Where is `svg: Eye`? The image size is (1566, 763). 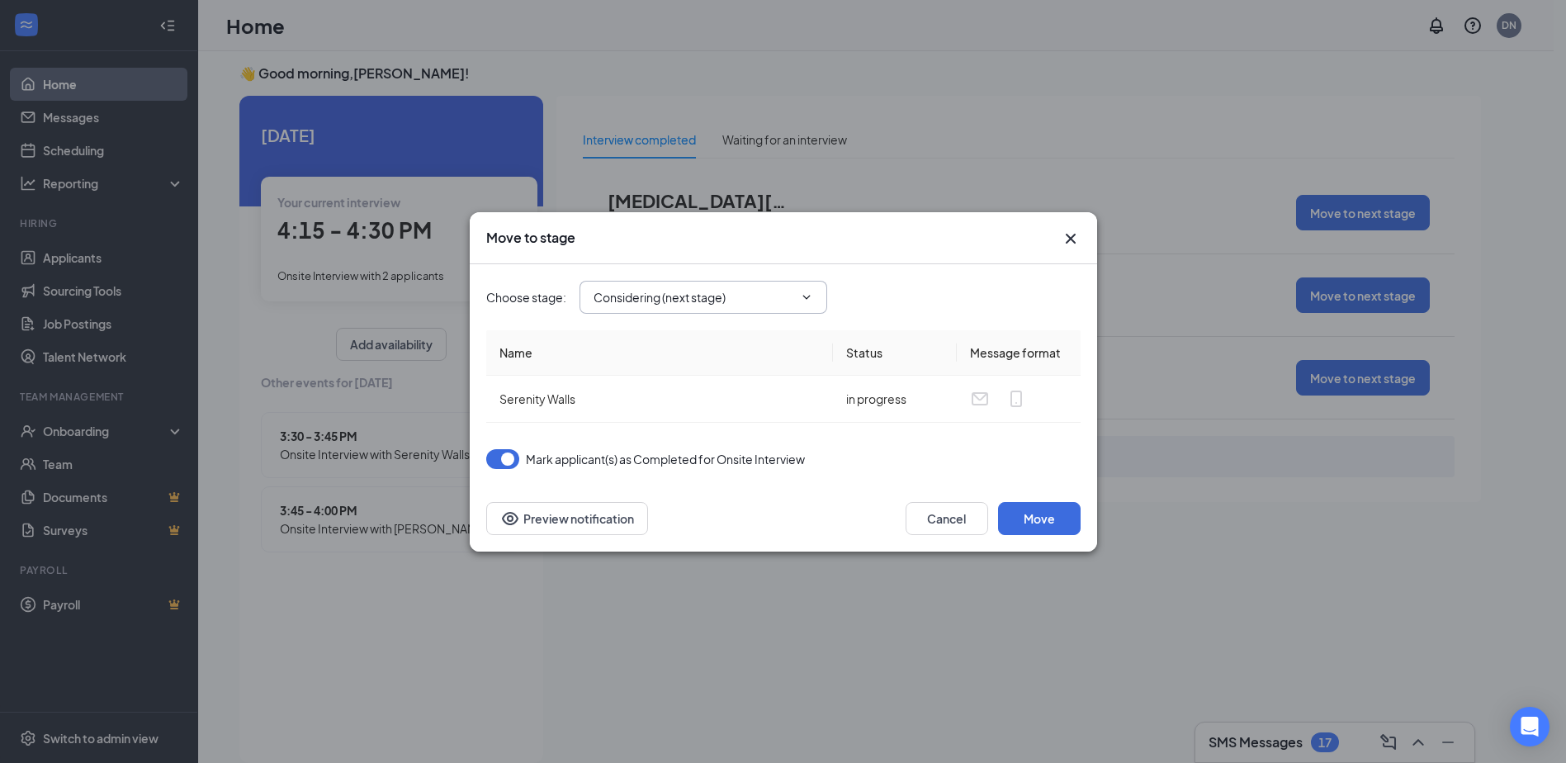
svg: Eye is located at coordinates (510, 518).